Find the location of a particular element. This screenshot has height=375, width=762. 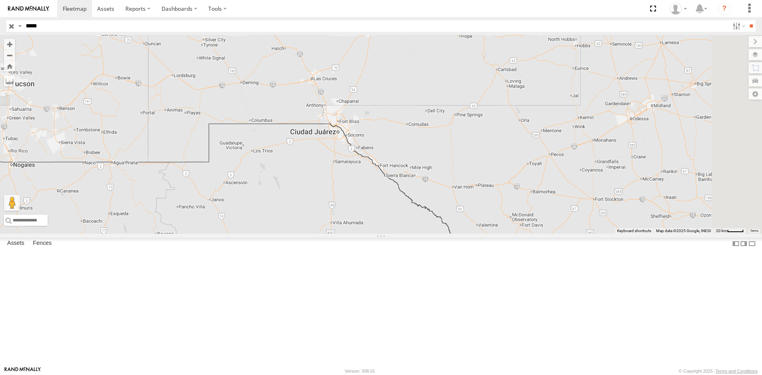

a: Visit our Website is located at coordinates (23, 371).